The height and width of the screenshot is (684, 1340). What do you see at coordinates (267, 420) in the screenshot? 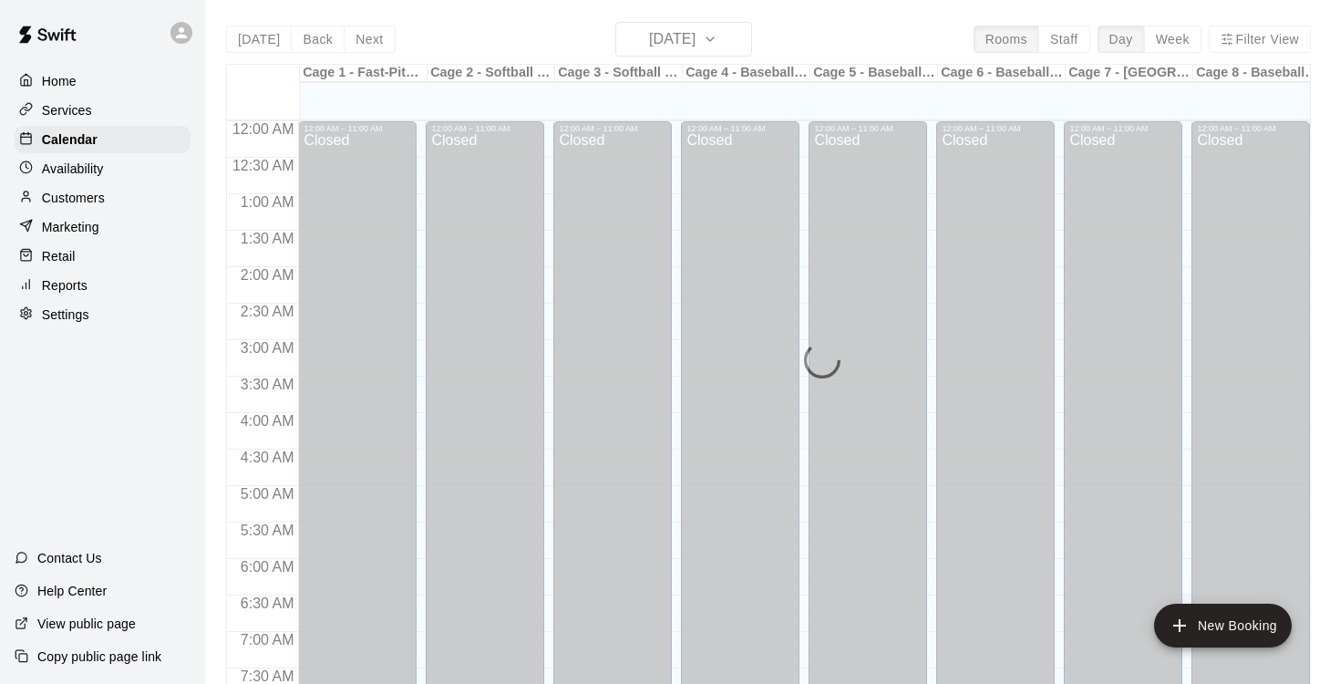
I see `span: 4:00 AM` at bounding box center [267, 420].